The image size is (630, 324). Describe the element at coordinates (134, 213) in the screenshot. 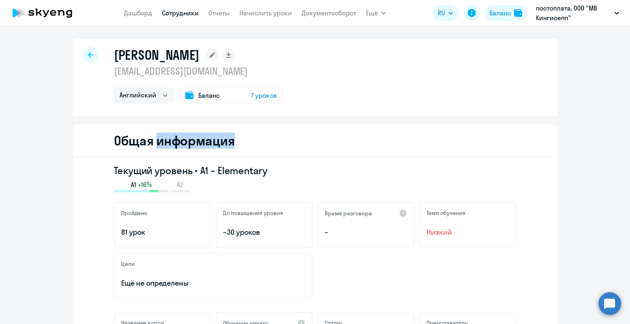

I see `h5: Пройдено` at that location.